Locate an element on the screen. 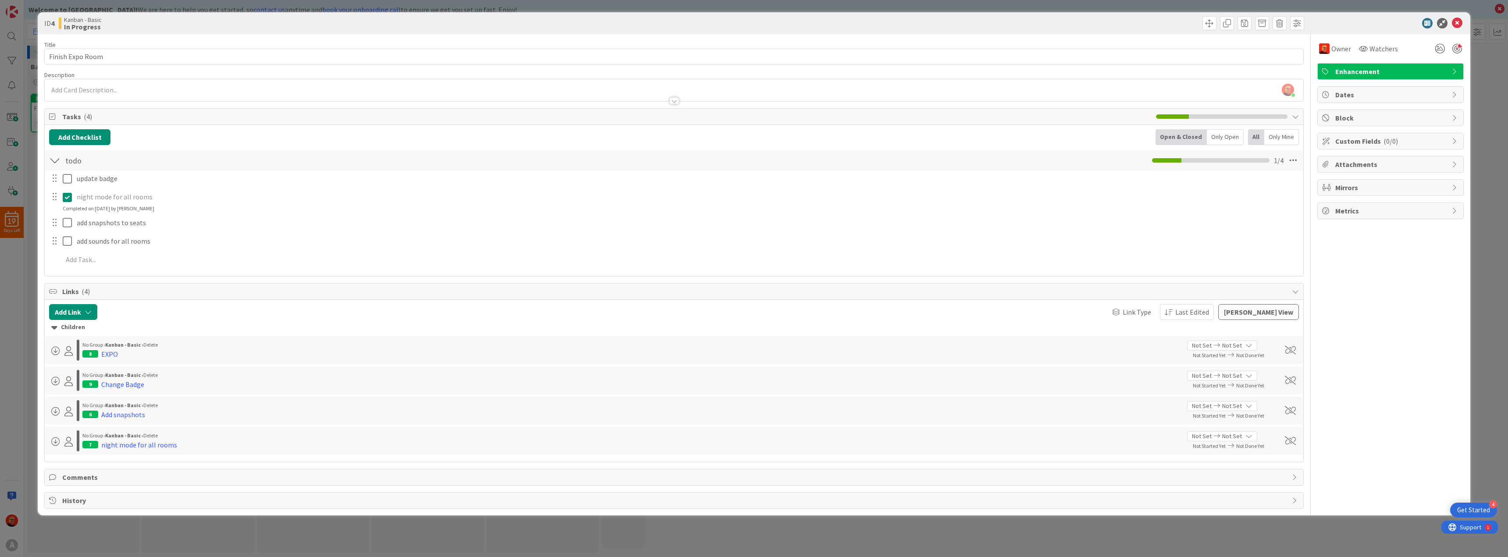  span: Support is located at coordinates (29, 7).